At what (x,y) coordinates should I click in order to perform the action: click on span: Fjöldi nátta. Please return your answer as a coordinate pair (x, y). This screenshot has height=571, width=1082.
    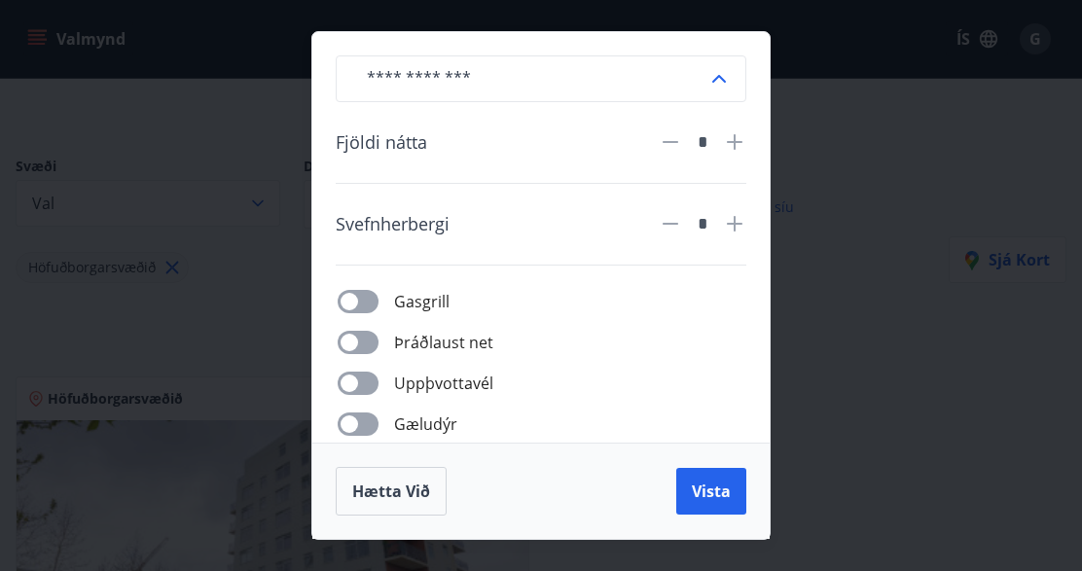
    Looking at the image, I should click on (382, 142).